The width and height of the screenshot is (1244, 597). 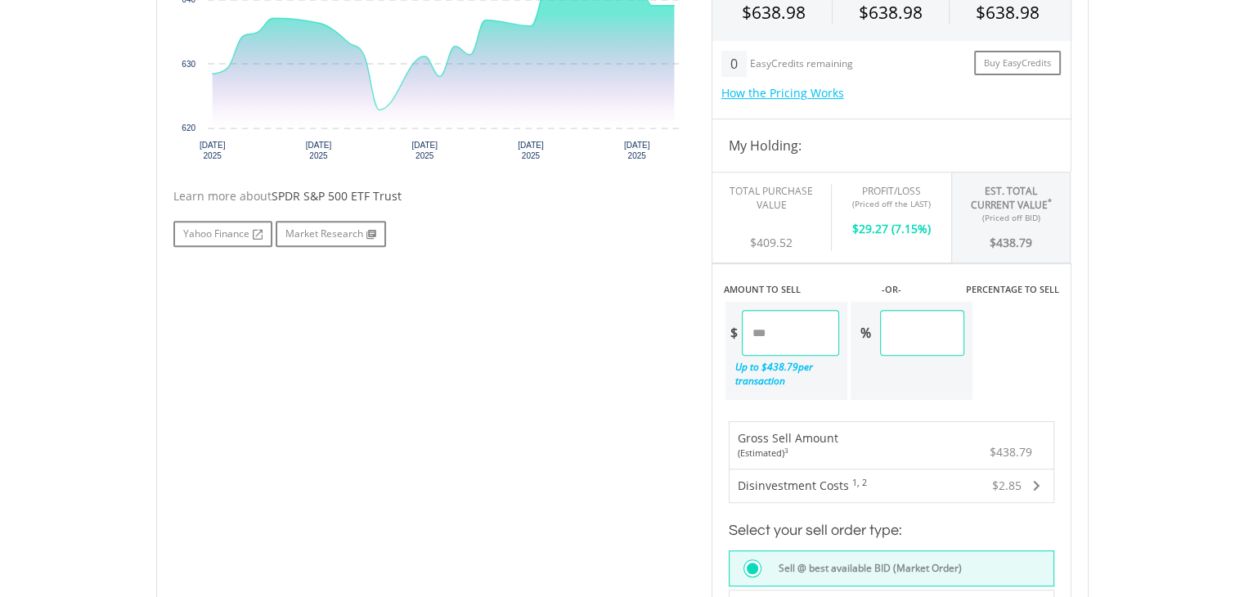 I want to click on div: EasyCredits remaining, so click(x=802, y=65).